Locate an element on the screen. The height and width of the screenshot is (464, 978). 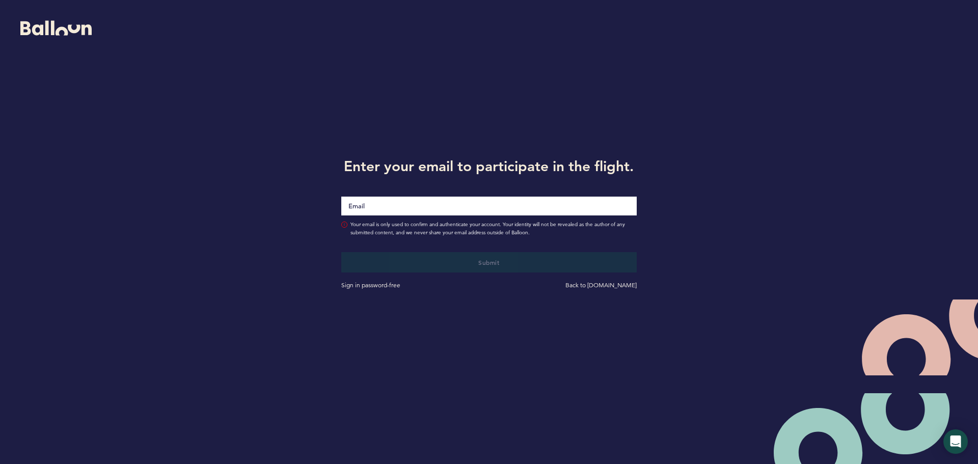
span: Submit is located at coordinates (489, 262).